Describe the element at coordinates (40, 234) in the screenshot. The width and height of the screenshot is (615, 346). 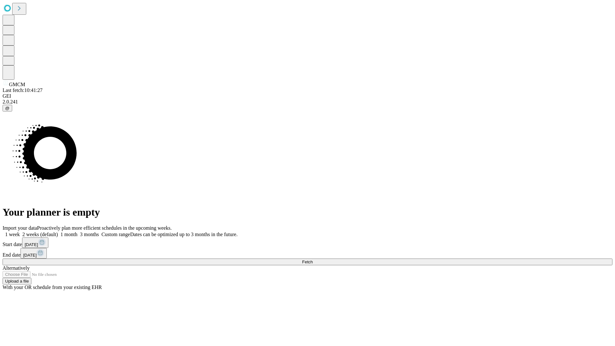
I see `span: 2 weeks (default)` at that location.